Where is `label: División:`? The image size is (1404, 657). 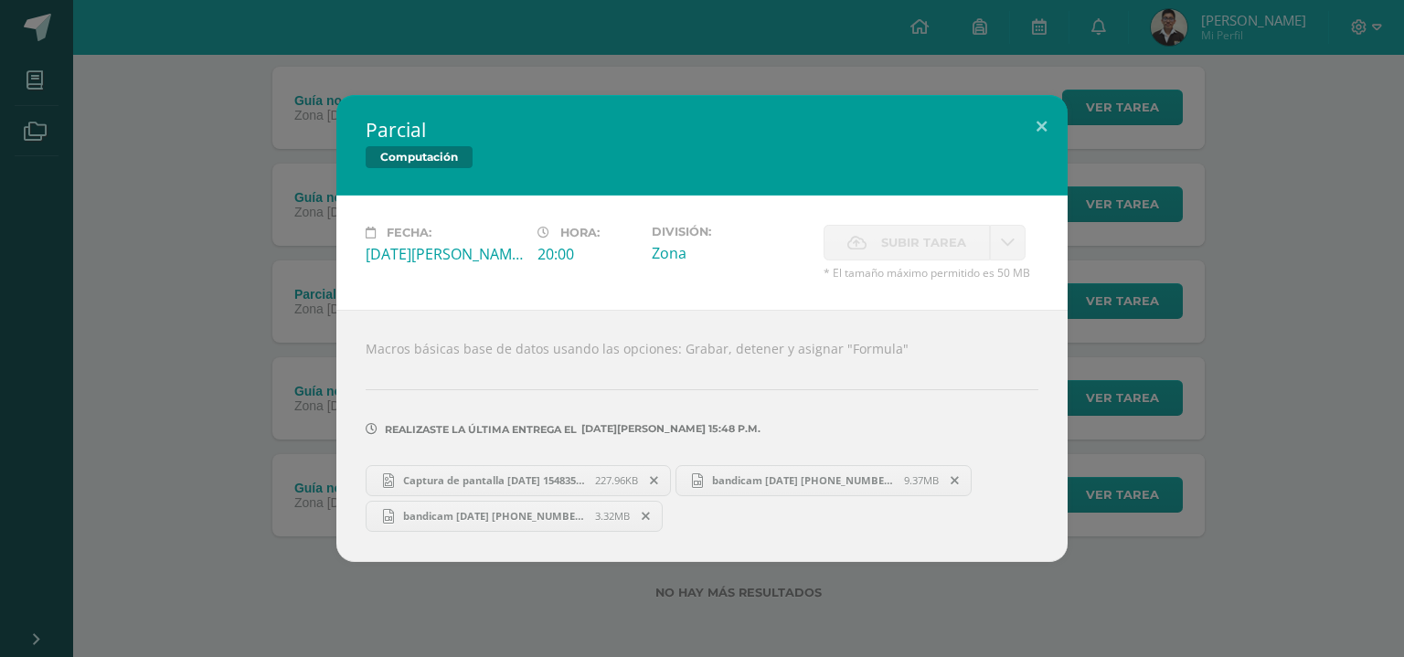 label: División: is located at coordinates (730, 231).